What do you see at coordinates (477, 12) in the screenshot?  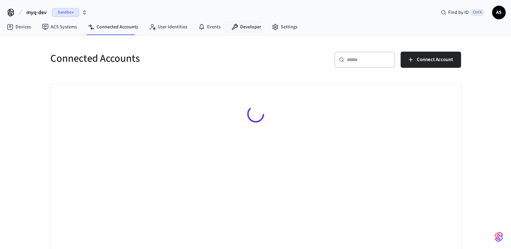 I see `span: Ctrl K` at bounding box center [477, 12].